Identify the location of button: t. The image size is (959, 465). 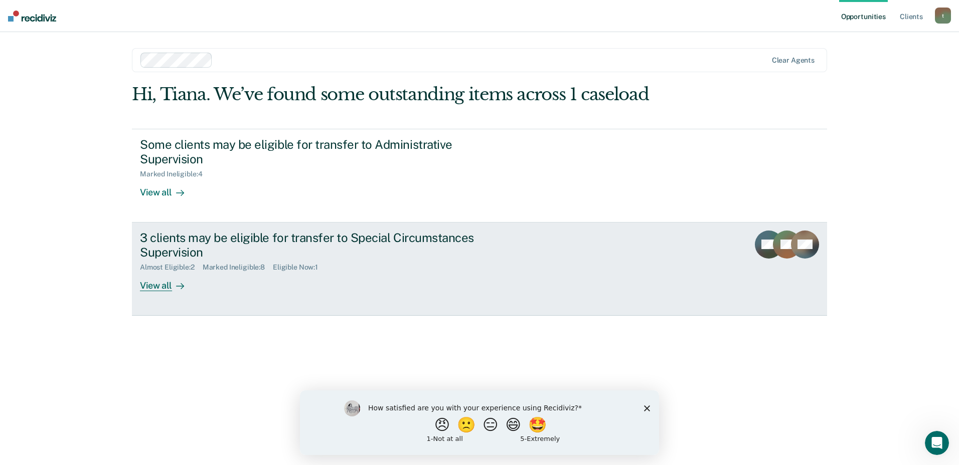
(943, 16).